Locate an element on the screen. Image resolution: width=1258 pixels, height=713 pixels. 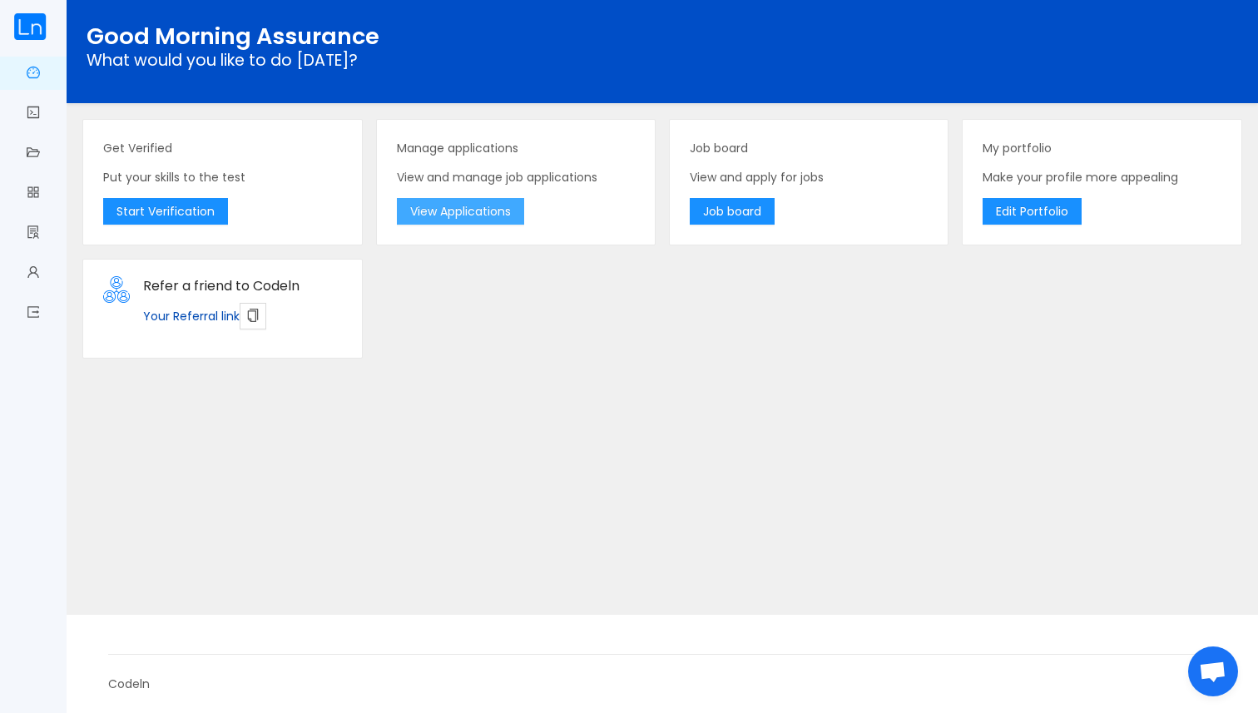
a: icon: folder-open is located at coordinates (33, 154).